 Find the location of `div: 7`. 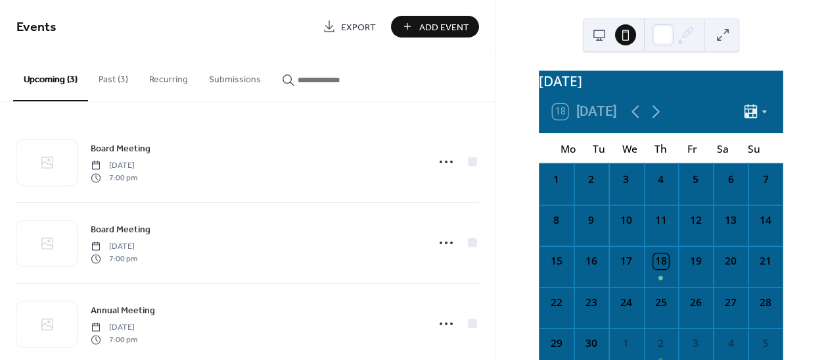

div: 7 is located at coordinates (766, 179).